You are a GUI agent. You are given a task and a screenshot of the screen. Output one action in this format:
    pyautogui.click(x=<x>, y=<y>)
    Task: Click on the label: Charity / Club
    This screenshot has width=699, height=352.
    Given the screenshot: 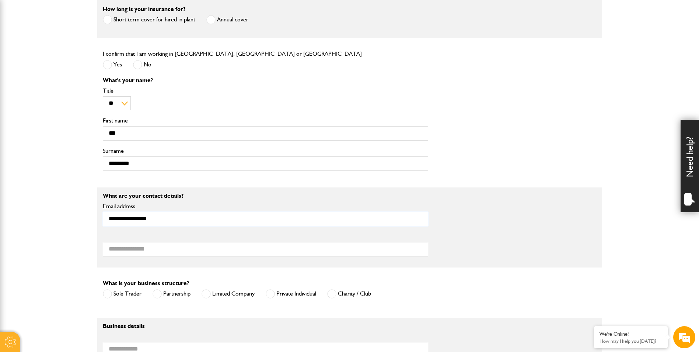 What is the action you would take?
    pyautogui.click(x=349, y=293)
    